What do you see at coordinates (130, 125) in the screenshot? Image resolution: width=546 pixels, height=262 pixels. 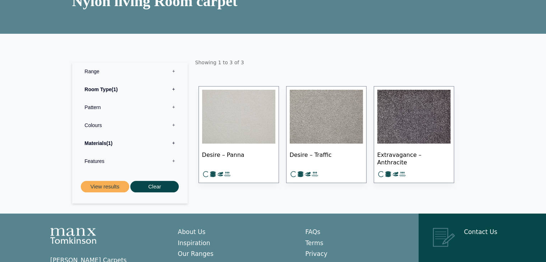 I see `label: Colours` at bounding box center [130, 125].